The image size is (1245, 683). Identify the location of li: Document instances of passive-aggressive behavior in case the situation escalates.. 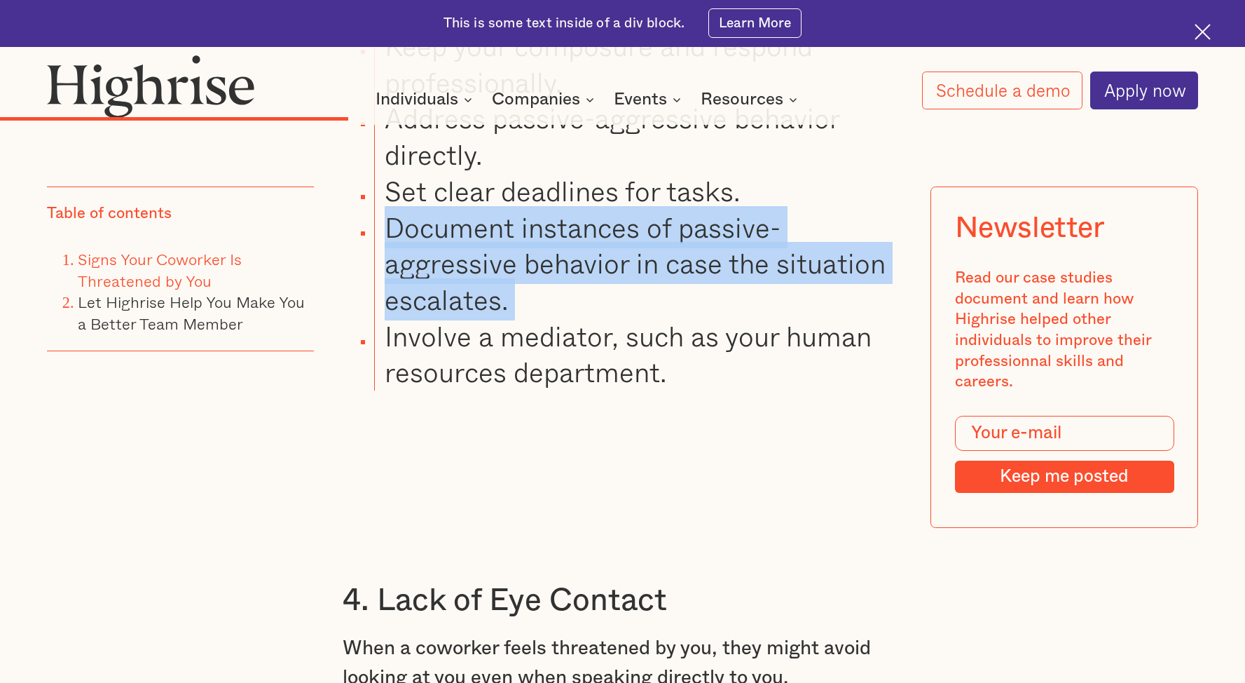
(638, 263).